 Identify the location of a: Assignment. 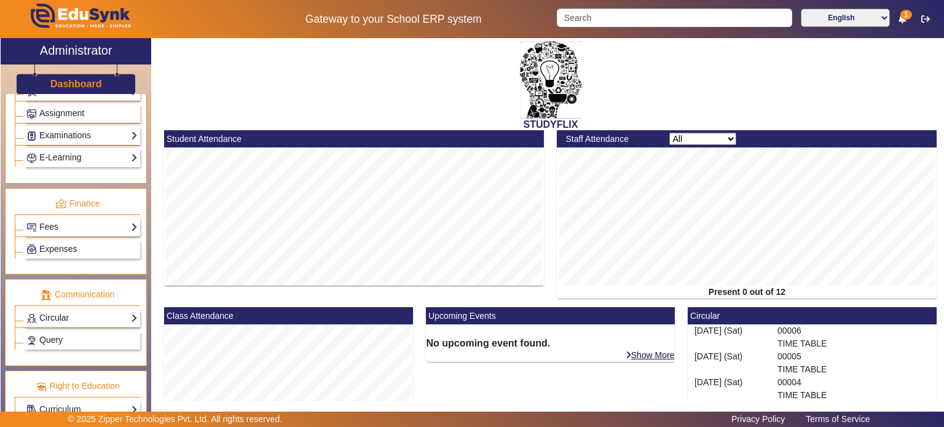
(82, 113).